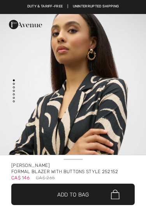 The width and height of the screenshot is (146, 207). I want to click on span: Add to Bag, so click(73, 194).